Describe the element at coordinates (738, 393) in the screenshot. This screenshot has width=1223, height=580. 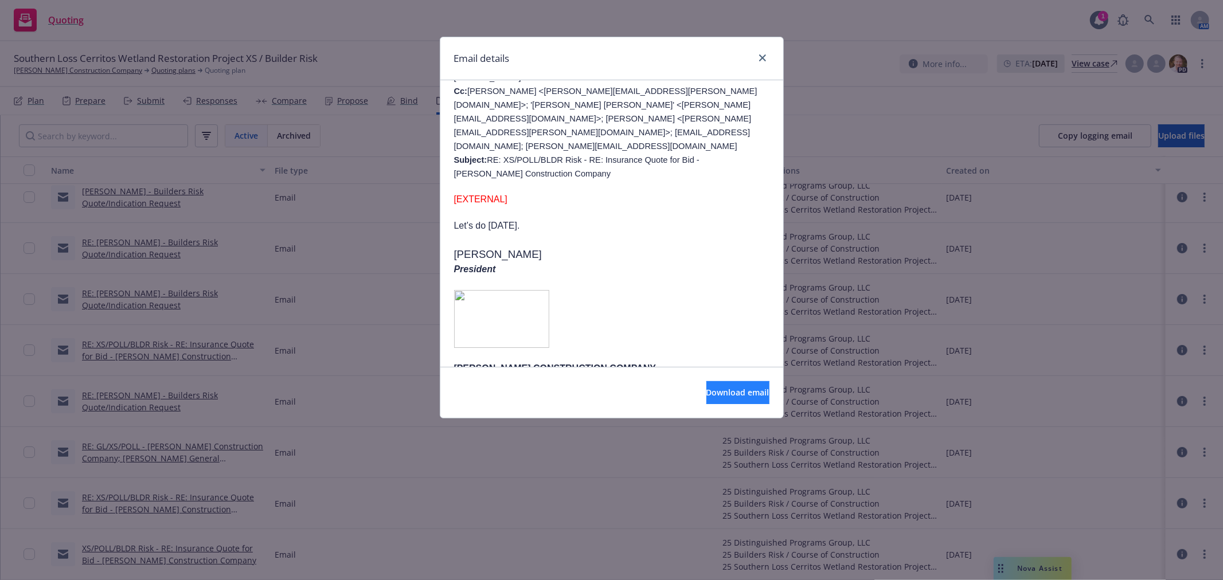
I see `button: Download email` at that location.